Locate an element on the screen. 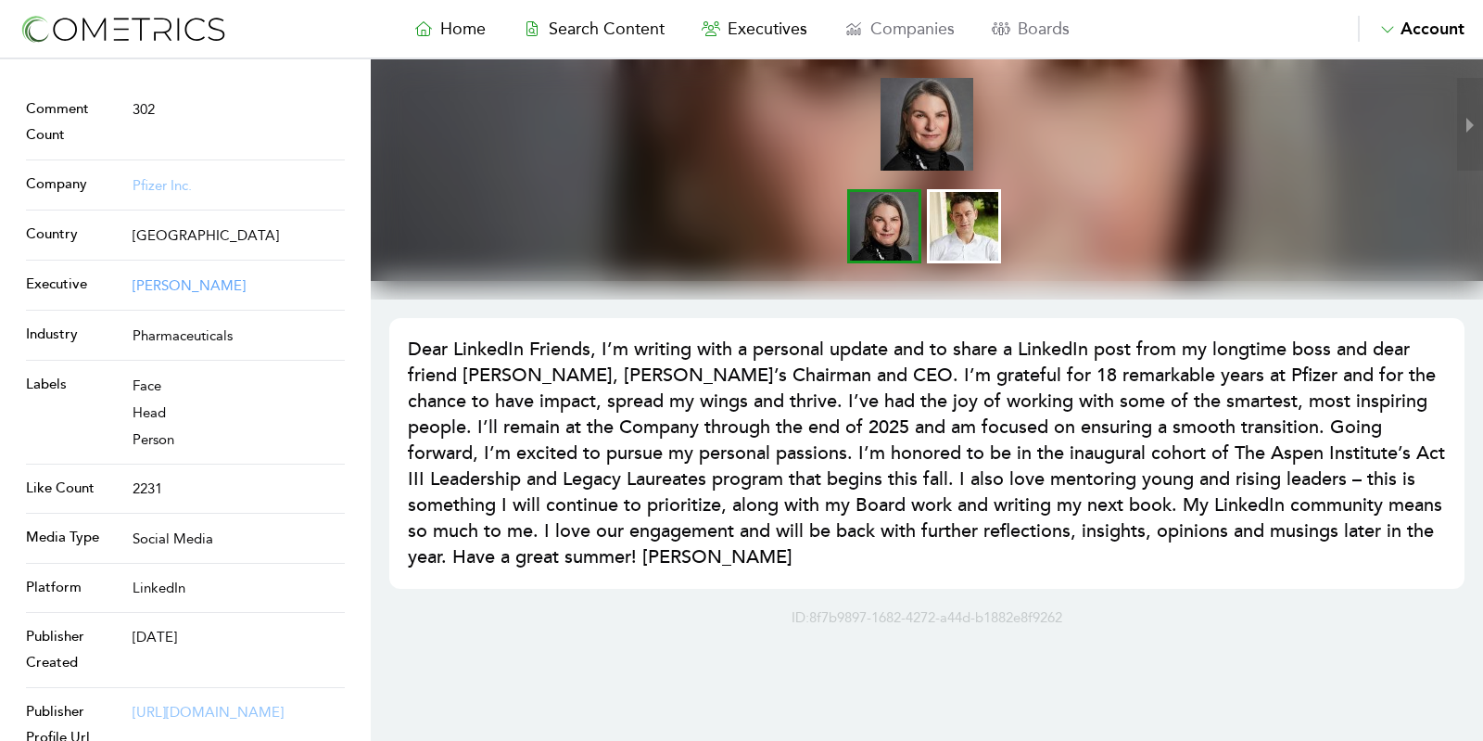 This screenshot has width=1483, height=741. p: 2231 is located at coordinates (238, 489).